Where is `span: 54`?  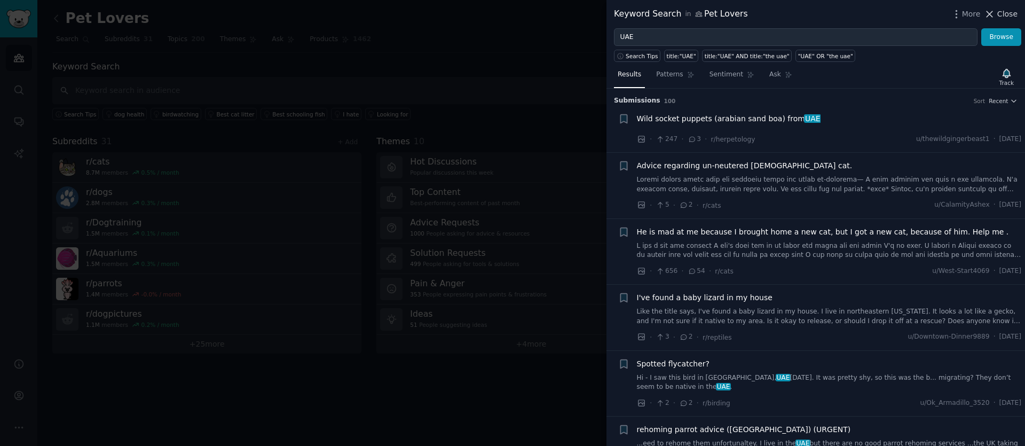
span: 54 is located at coordinates (696, 271).